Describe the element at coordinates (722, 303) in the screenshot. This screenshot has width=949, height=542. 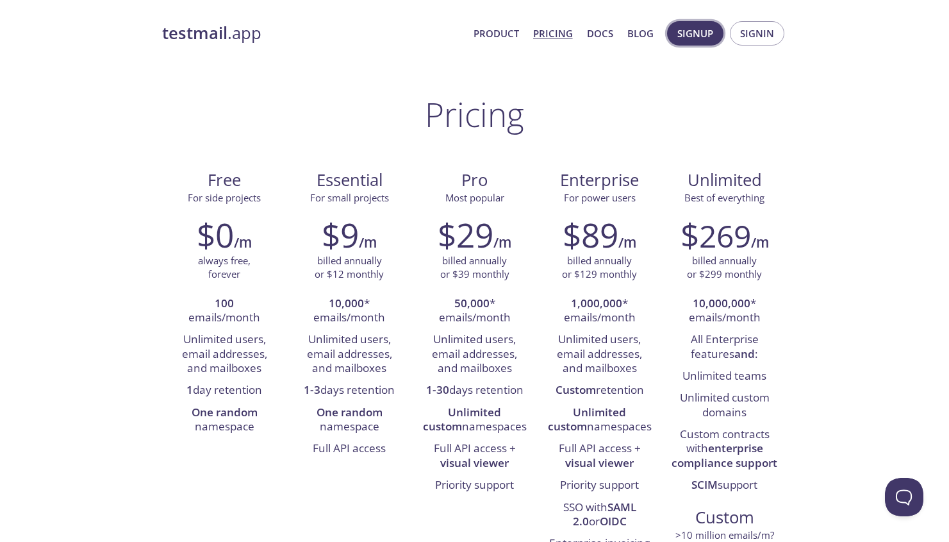
I see `strong: 10,000,000` at that location.